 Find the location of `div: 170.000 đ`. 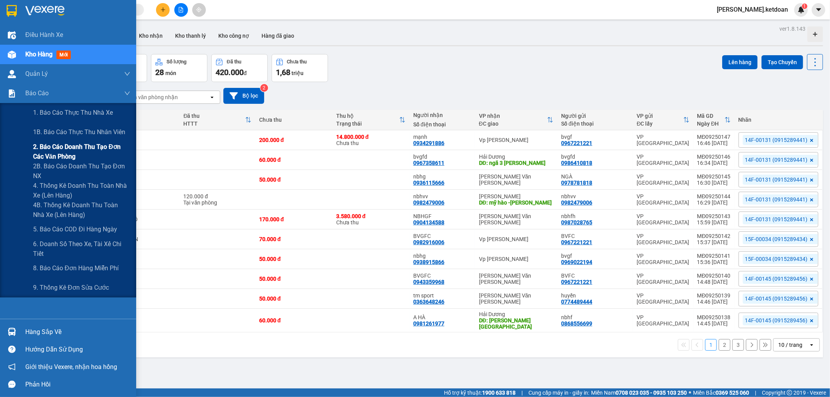

div: 170.000 đ is located at coordinates (294, 219).